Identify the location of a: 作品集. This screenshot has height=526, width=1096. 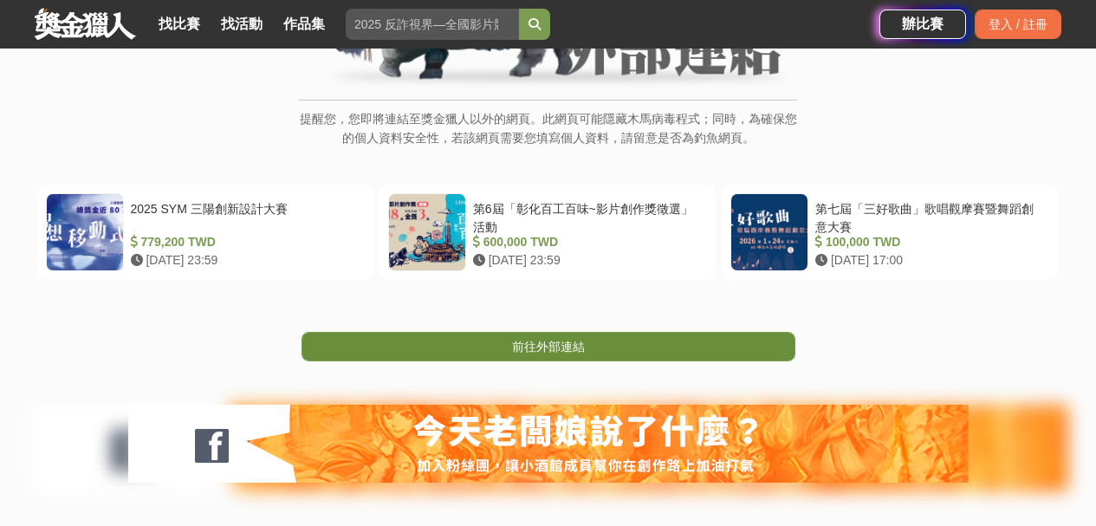
(304, 24).